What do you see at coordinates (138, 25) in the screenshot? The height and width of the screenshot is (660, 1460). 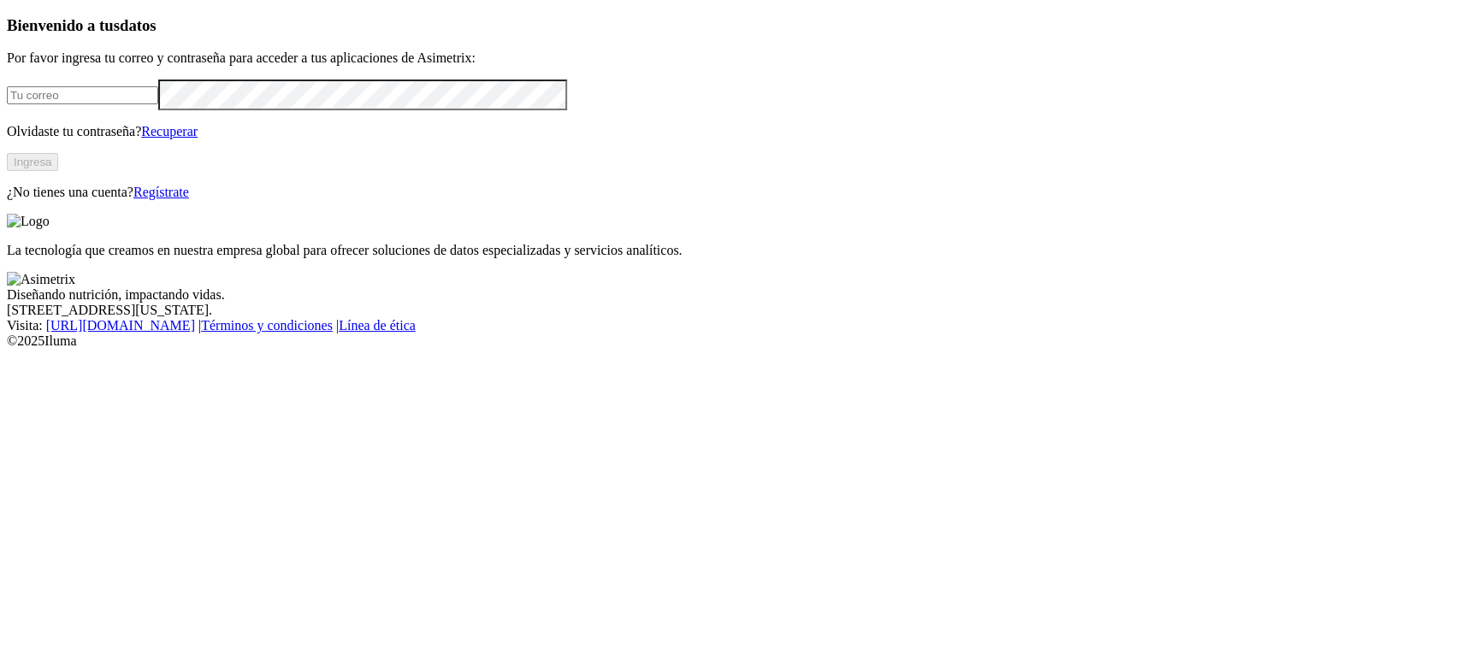 I see `span: datos` at bounding box center [138, 25].